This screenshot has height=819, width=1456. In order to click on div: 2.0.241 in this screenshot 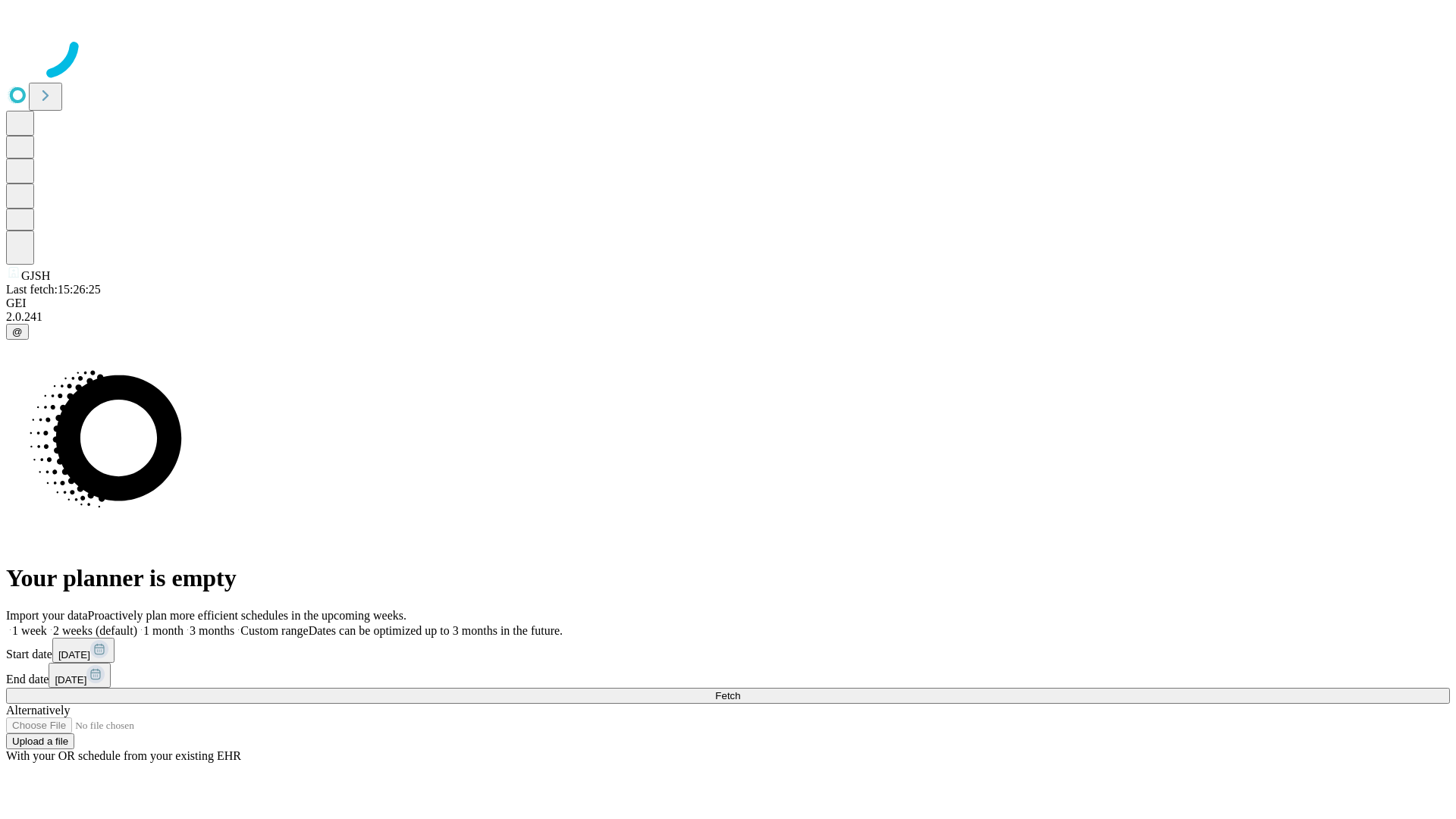, I will do `click(728, 317)`.